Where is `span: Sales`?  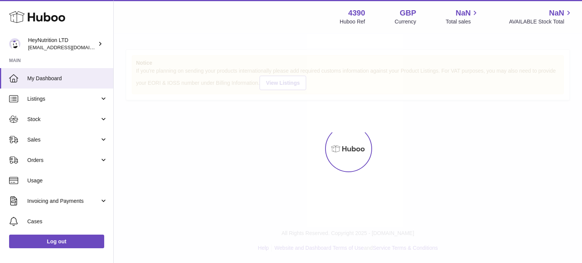 span: Sales is located at coordinates (63, 140).